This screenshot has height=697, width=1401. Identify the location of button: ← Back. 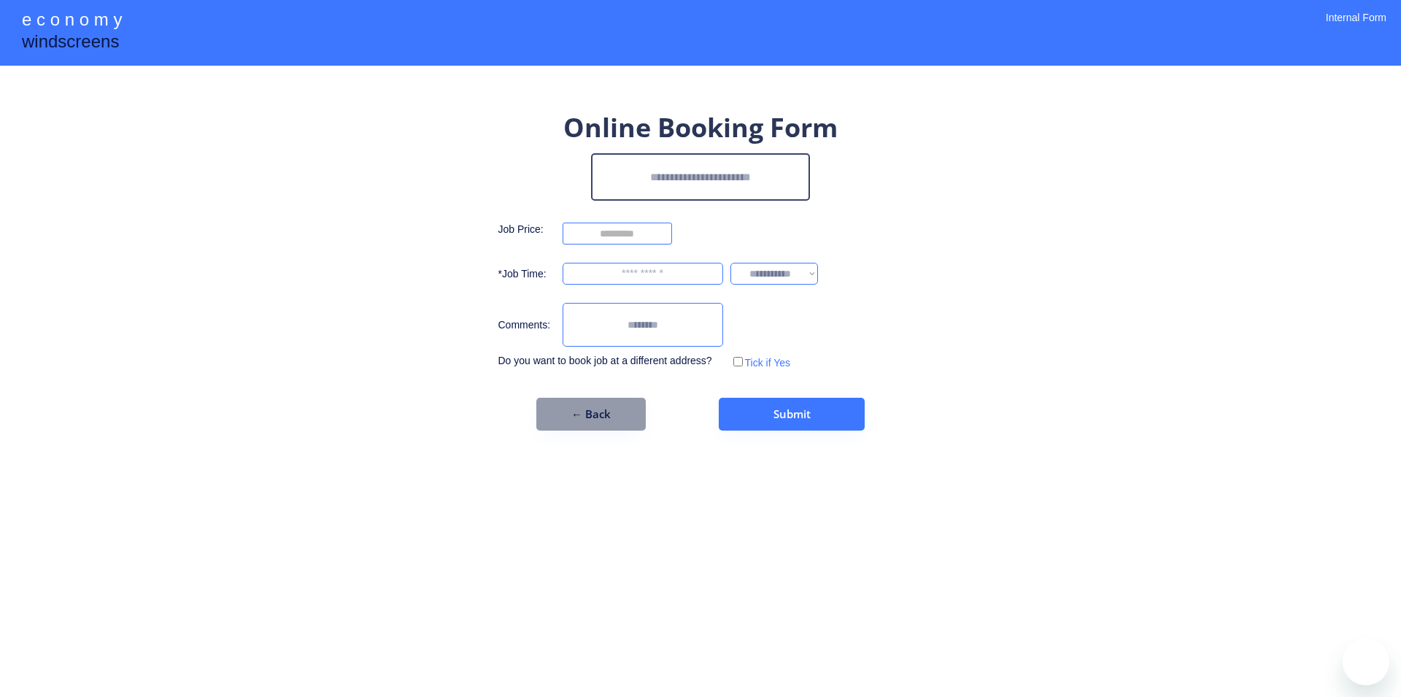
(591, 414).